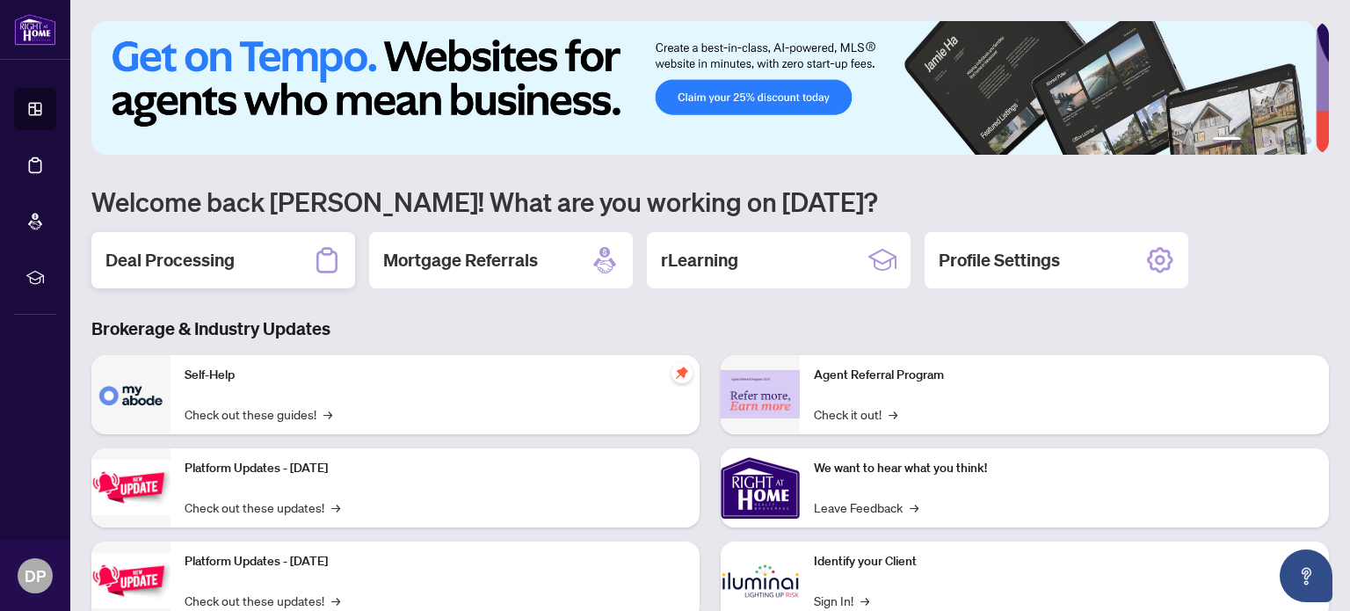 Image resolution: width=1350 pixels, height=611 pixels. I want to click on button: Open asap, so click(1306, 576).